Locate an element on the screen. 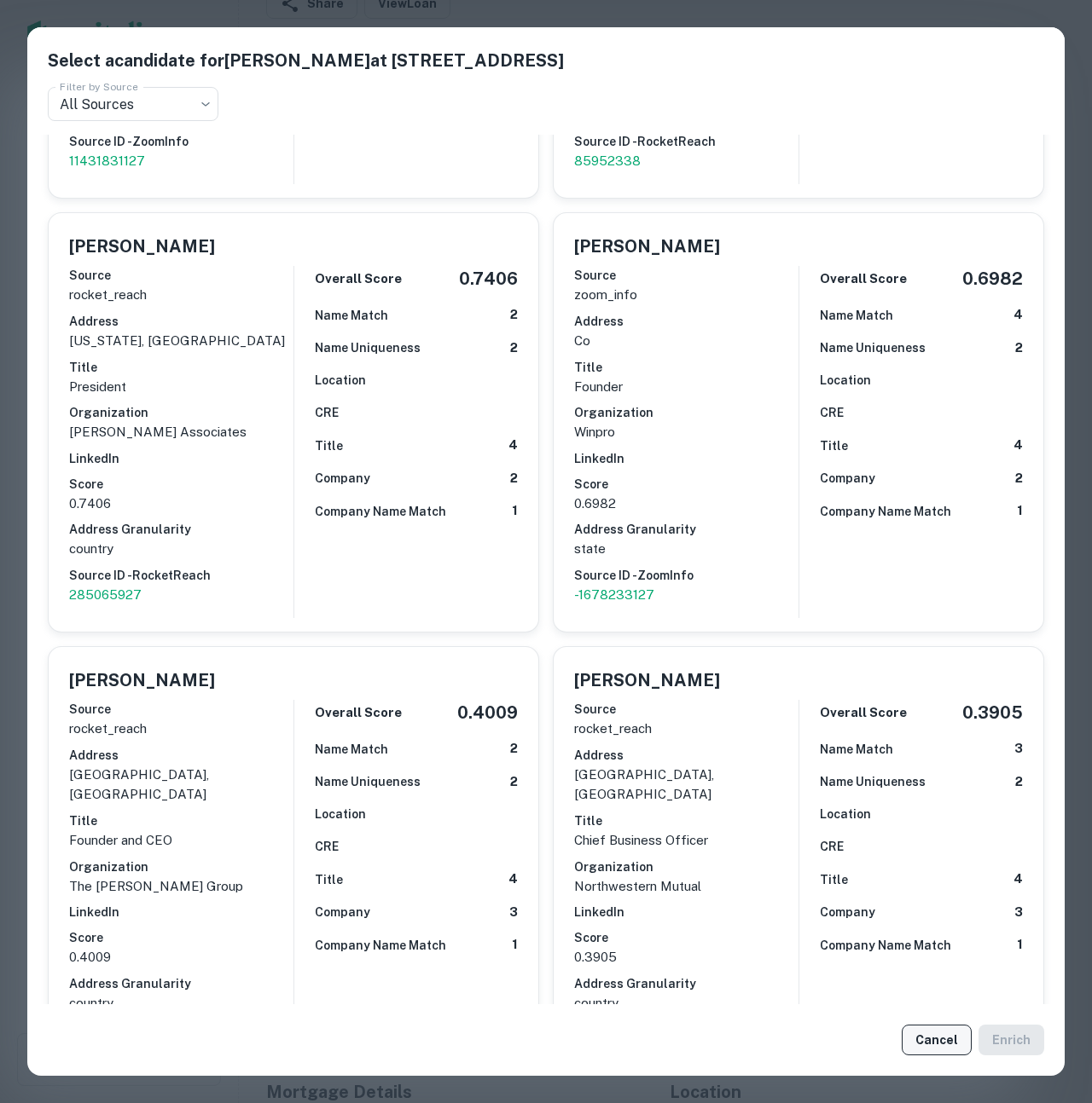 The image size is (1092, 1103). p: co is located at coordinates (685, 341).